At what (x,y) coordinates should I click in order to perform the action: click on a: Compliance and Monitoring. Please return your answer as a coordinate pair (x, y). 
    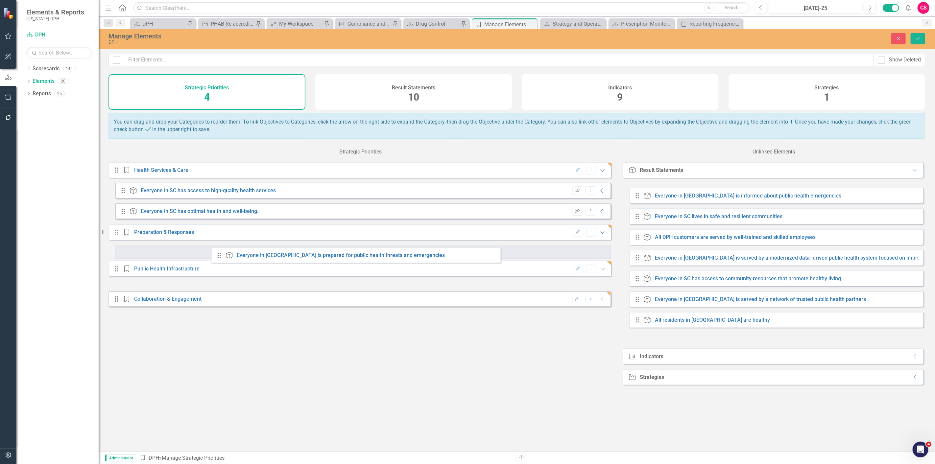
    Looking at the image, I should click on (364, 24).